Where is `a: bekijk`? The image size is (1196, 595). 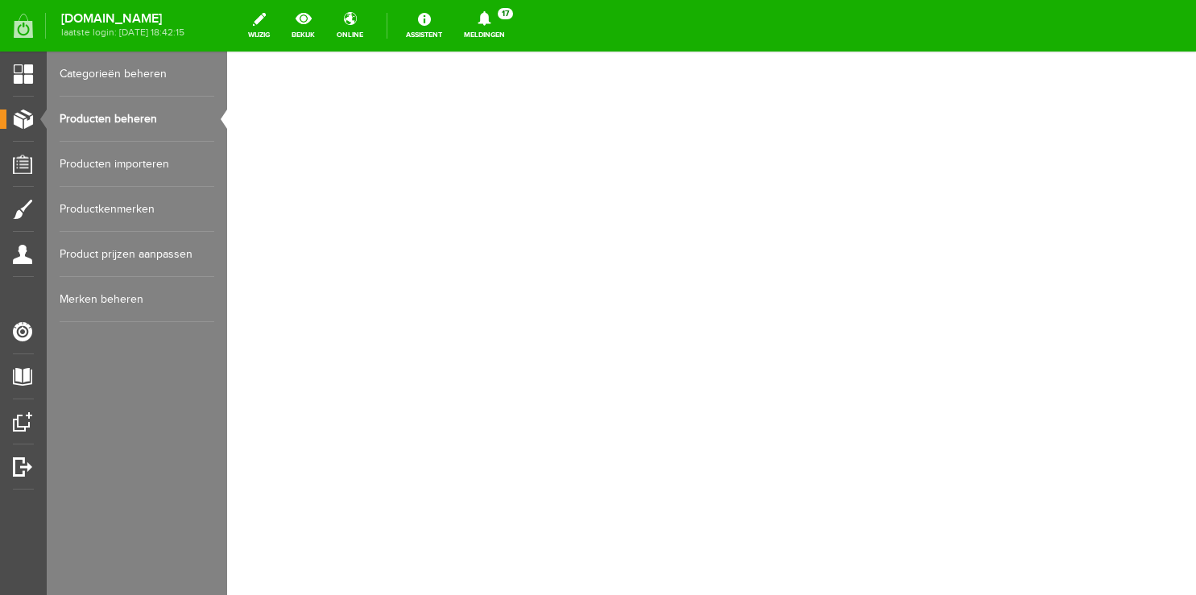 a: bekijk is located at coordinates (303, 26).